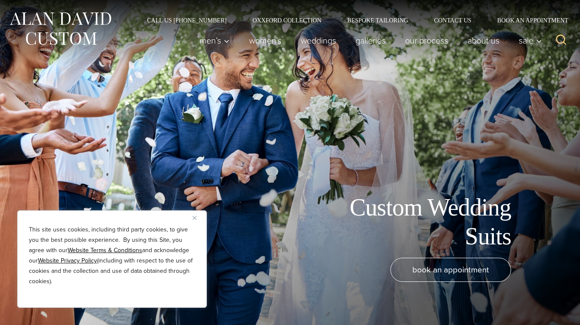 The height and width of the screenshot is (325, 580). Describe the element at coordinates (105, 250) in the screenshot. I see `u: Website Terms & Conditions` at that location.